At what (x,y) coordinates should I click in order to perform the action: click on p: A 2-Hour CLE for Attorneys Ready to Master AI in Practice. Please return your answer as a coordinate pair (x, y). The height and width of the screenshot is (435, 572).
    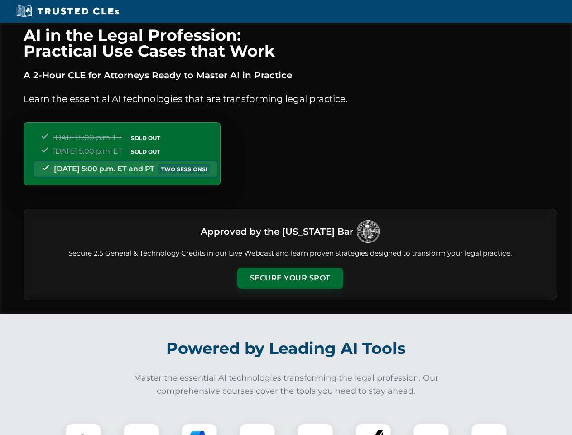
    Looking at the image, I should click on (290, 75).